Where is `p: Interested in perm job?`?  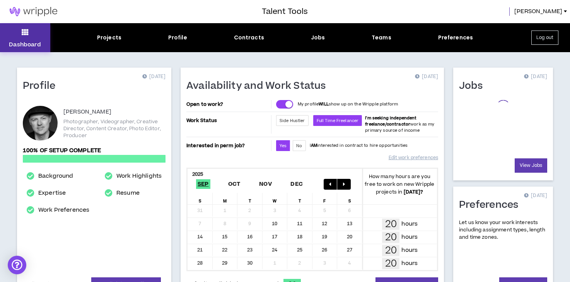
p: Interested in perm job? is located at coordinates (228, 146).